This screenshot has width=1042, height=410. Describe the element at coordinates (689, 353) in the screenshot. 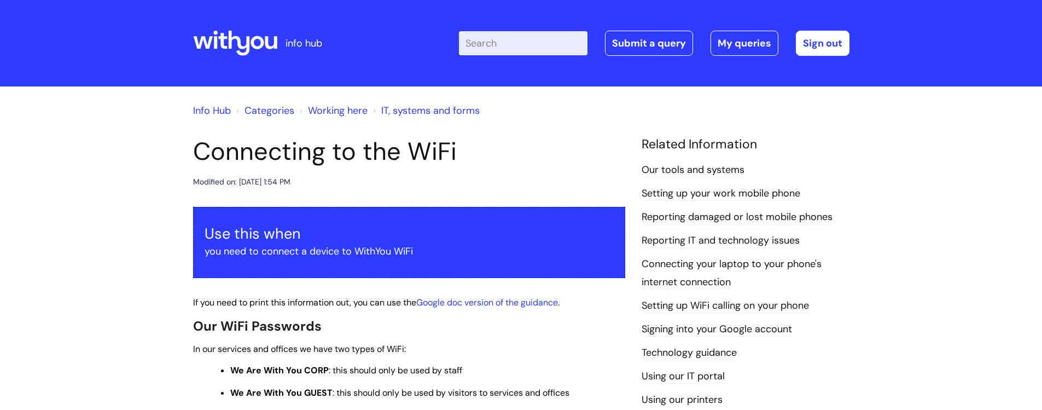

I see `a: Technology guidance` at that location.